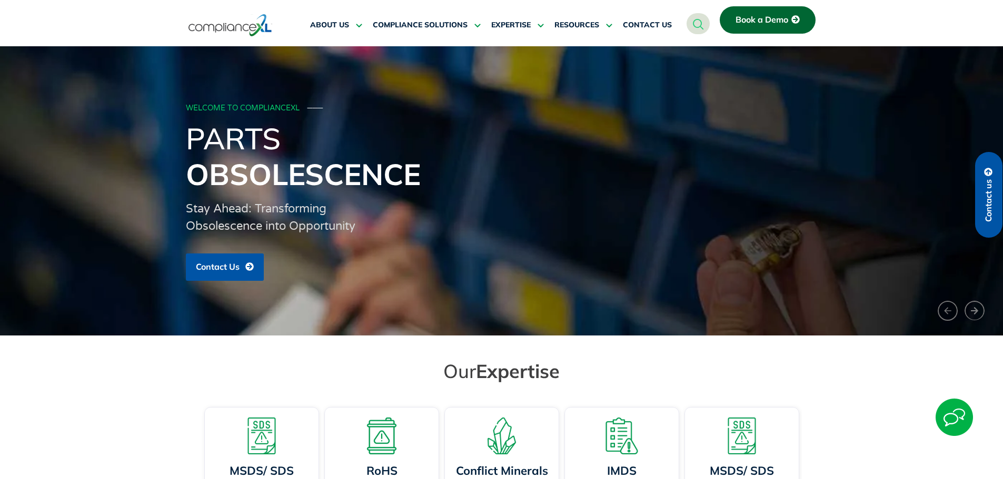  I want to click on div: WELCOME TO COMPLIANCEXL, so click(500, 108).